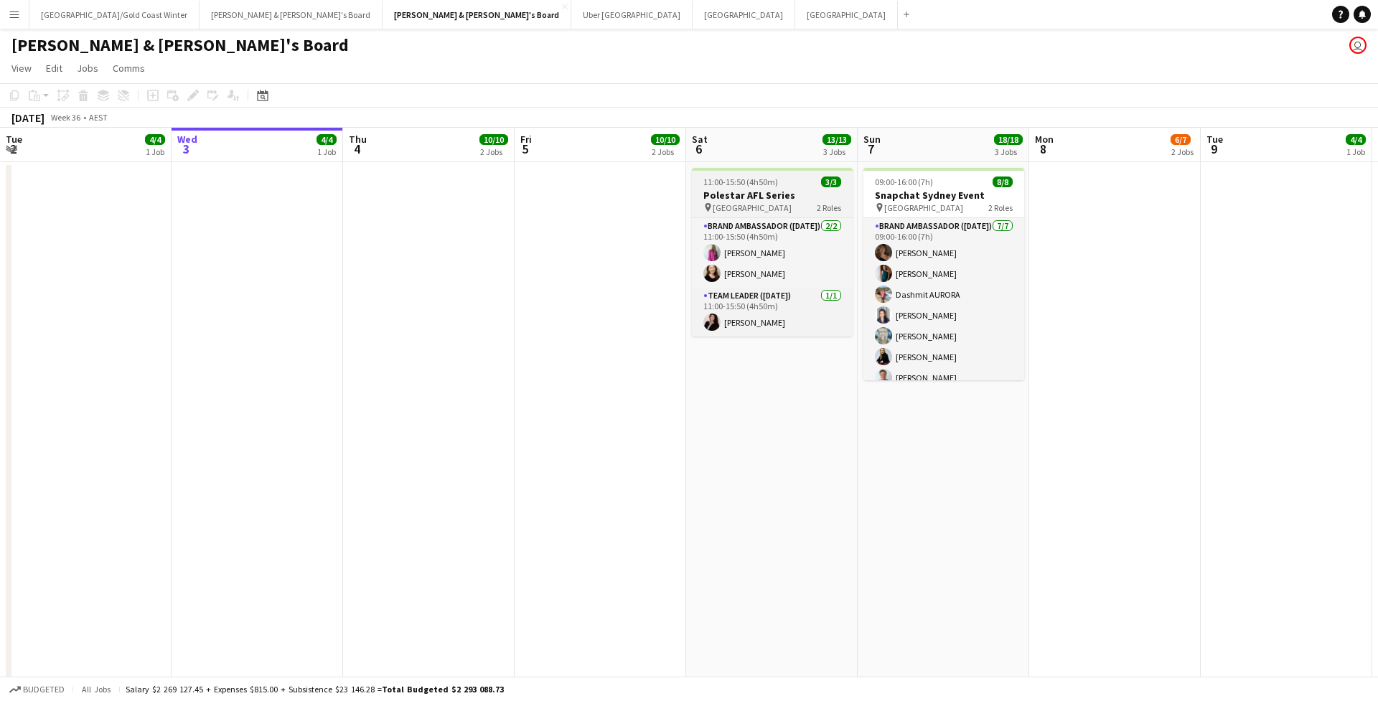 This screenshot has height=701, width=1378. Describe the element at coordinates (314, 689) in the screenshot. I see `div: Salary $2 269 127.45 + Expenses $815.00 + Subsistence $23 146.28 =` at that location.